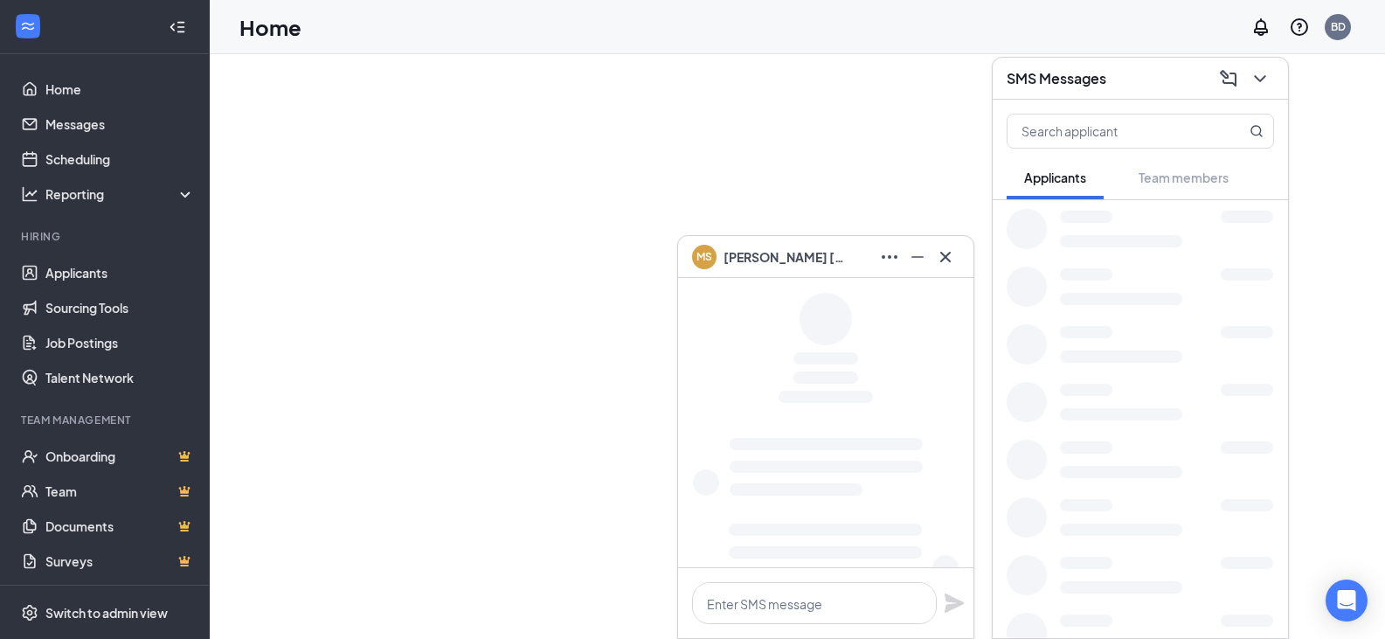 The image size is (1385, 639). Describe the element at coordinates (106, 236) in the screenshot. I see `div: Hiring` at that location.